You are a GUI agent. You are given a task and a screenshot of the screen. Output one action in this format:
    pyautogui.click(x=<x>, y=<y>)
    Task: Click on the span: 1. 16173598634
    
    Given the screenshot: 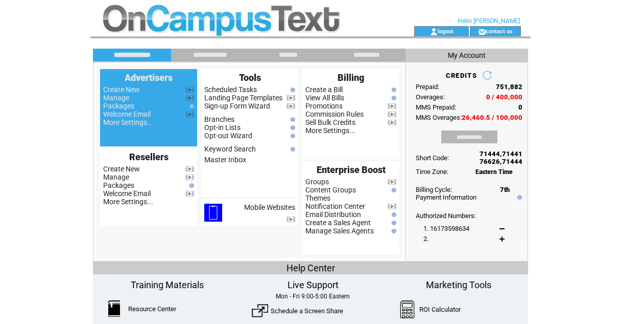 What is the action you would take?
    pyautogui.click(x=447, y=228)
    